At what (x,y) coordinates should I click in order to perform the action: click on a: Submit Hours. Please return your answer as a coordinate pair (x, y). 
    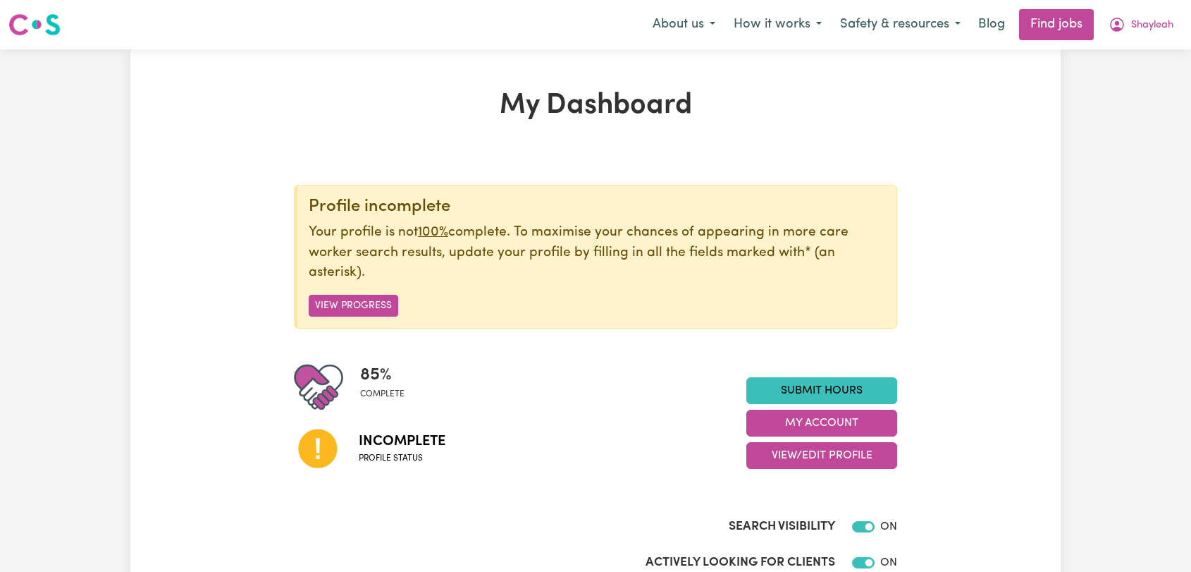
    Looking at the image, I should click on (822, 390).